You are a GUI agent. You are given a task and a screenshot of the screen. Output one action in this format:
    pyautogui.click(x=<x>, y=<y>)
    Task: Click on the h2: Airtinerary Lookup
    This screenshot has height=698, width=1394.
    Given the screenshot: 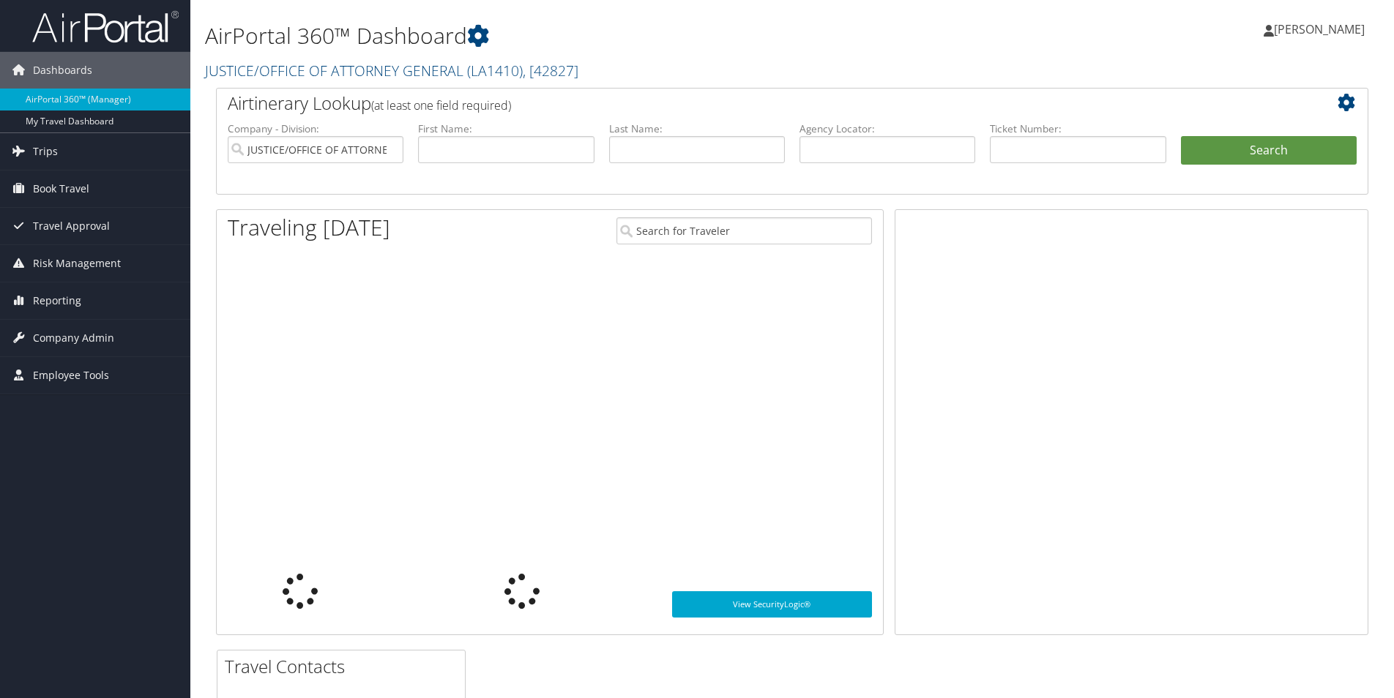 What is the action you would take?
    pyautogui.click(x=744, y=103)
    